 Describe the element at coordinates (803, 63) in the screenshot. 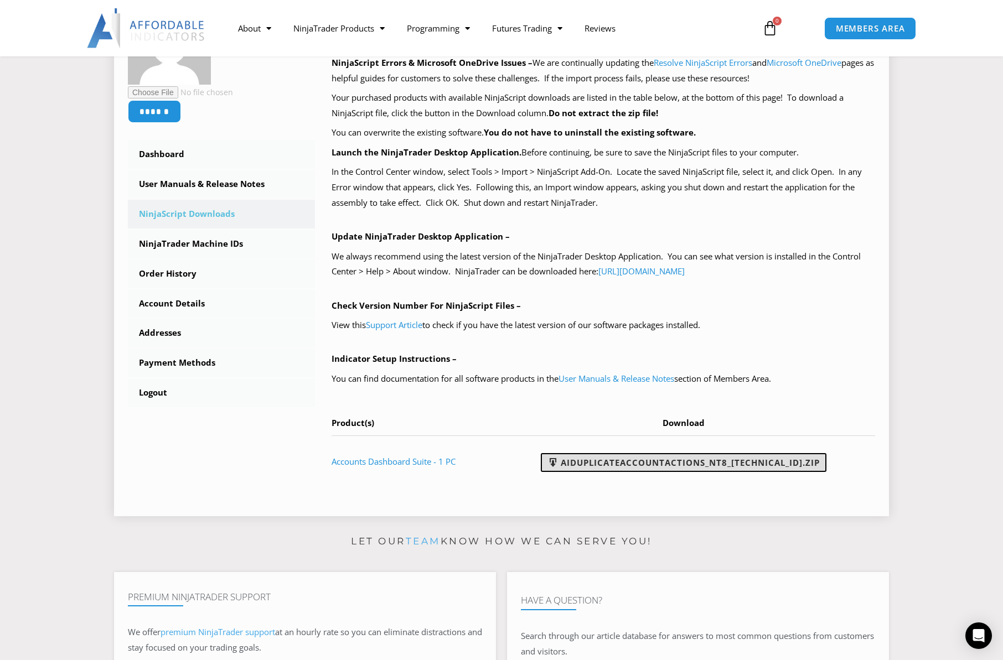

I see `a: Microsoft OneDrive` at that location.